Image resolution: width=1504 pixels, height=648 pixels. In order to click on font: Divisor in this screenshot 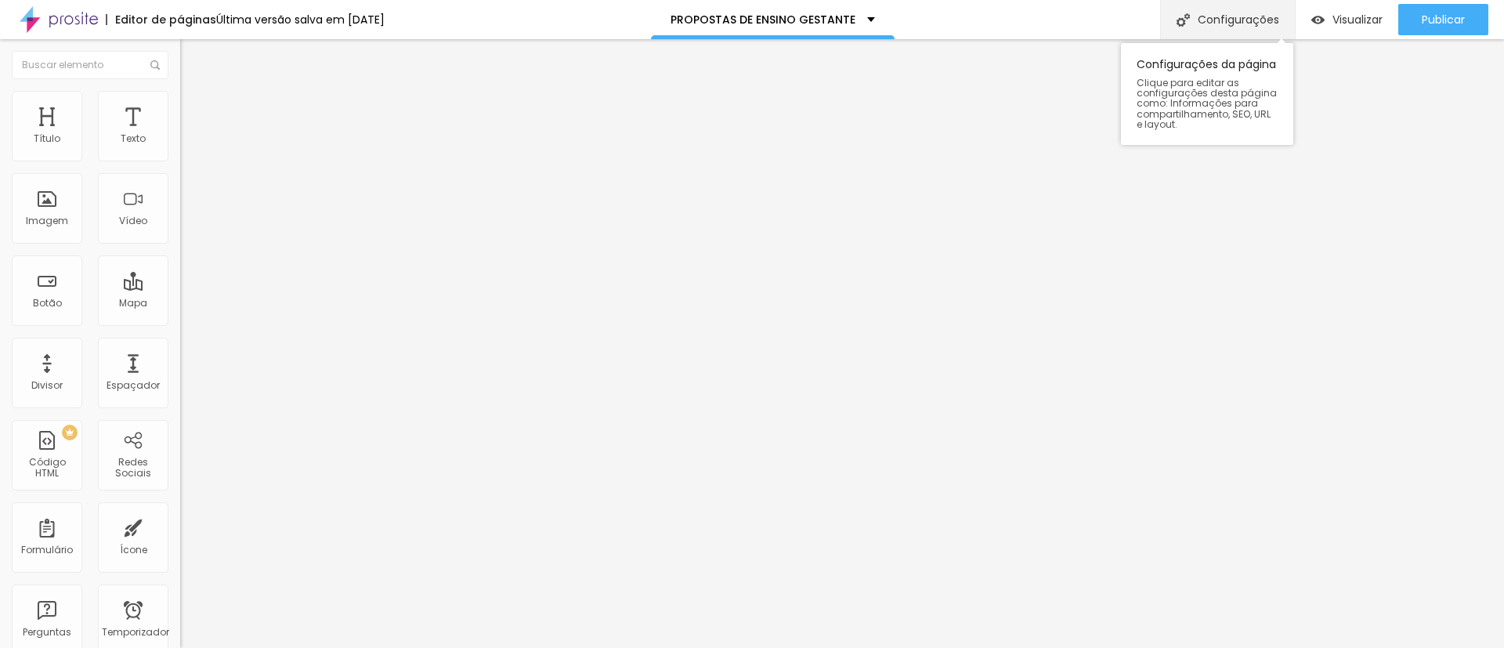, I will do `click(47, 385)`.